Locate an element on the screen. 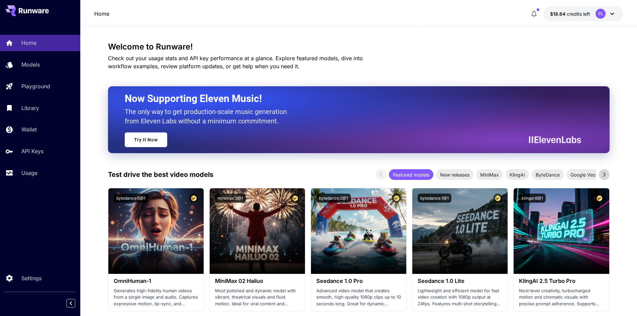 The width and height of the screenshot is (637, 316). p: Wallet is located at coordinates (29, 129).